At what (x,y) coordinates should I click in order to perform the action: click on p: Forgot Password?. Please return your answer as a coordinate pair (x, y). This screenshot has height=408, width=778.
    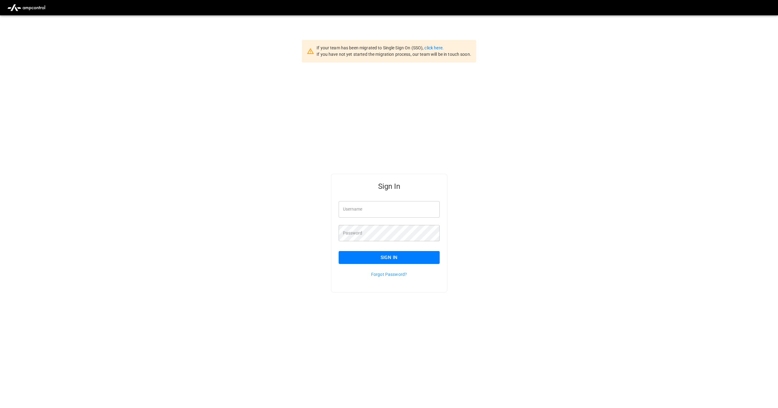
    Looking at the image, I should click on (389, 274).